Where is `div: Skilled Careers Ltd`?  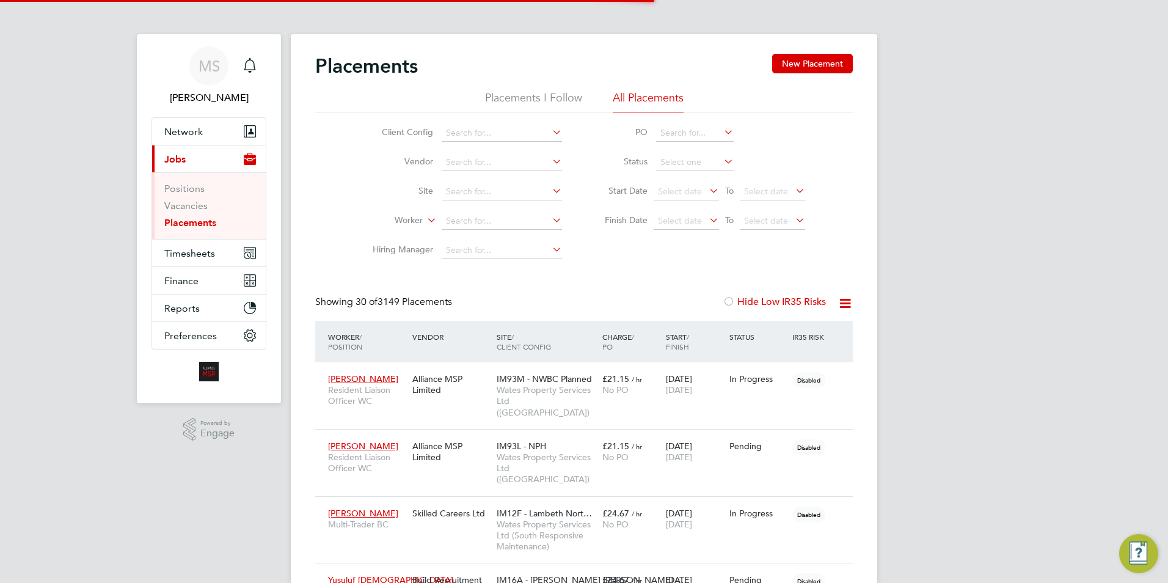 div: Skilled Careers Ltd is located at coordinates (452, 513).